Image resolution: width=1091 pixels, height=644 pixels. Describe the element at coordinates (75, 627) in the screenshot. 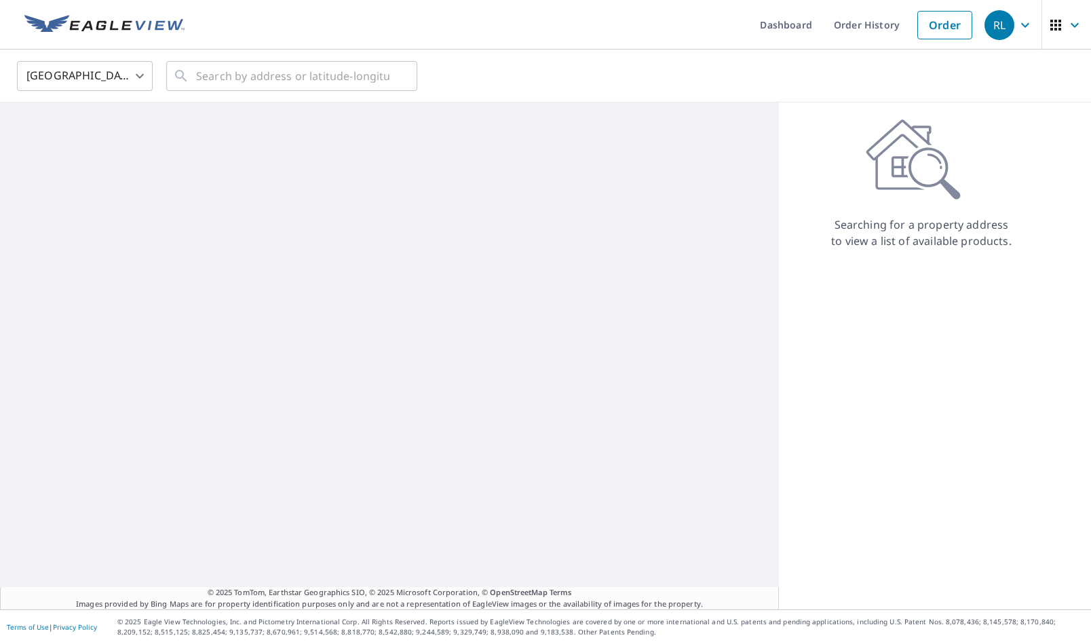

I see `a: Privacy Policy` at that location.